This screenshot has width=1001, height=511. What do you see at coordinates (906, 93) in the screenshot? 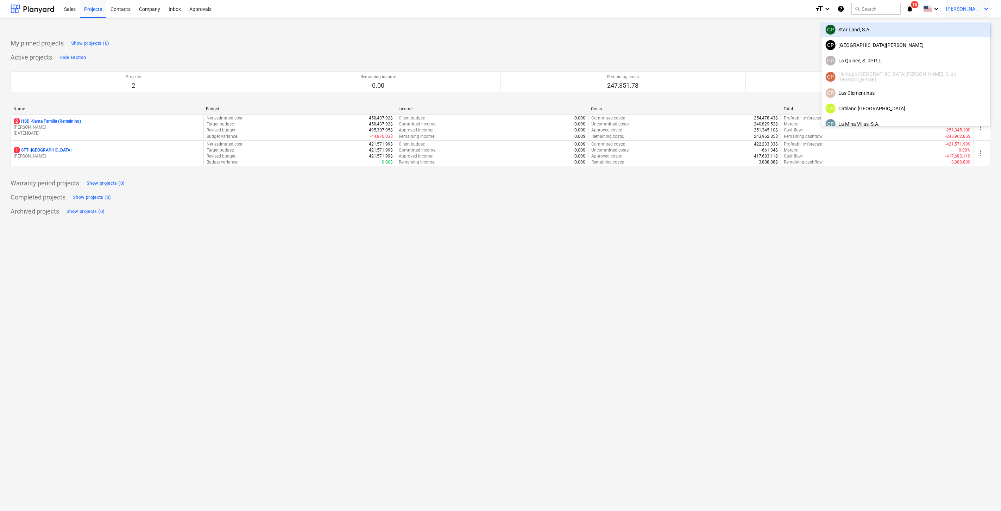
I see `div: Las Clementinas` at bounding box center [906, 93].